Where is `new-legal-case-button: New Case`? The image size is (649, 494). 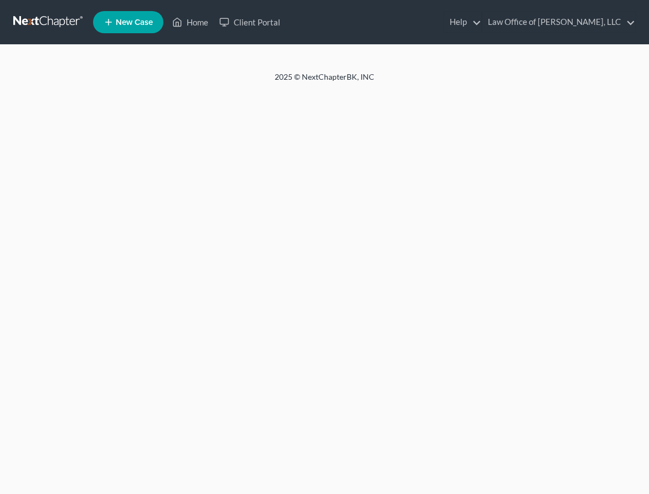 new-legal-case-button: New Case is located at coordinates (128, 22).